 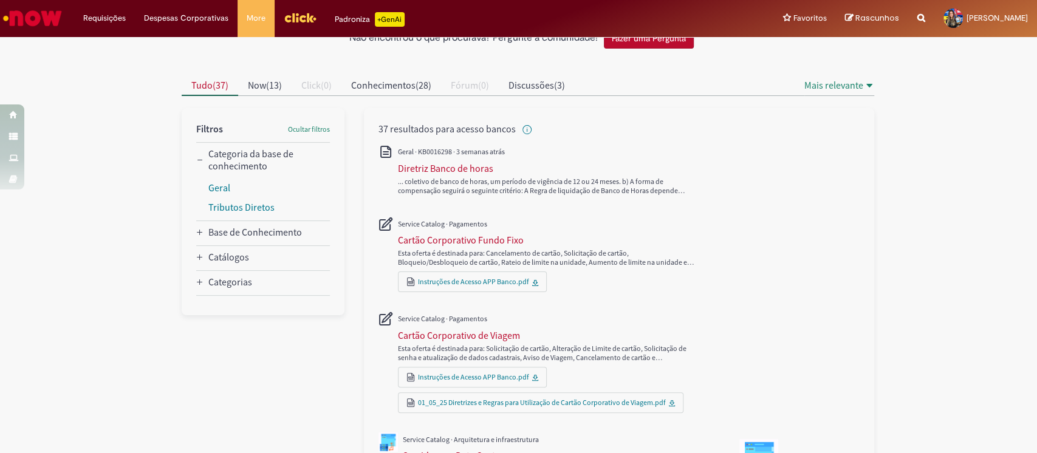 I want to click on span: Favoritos, so click(x=809, y=18).